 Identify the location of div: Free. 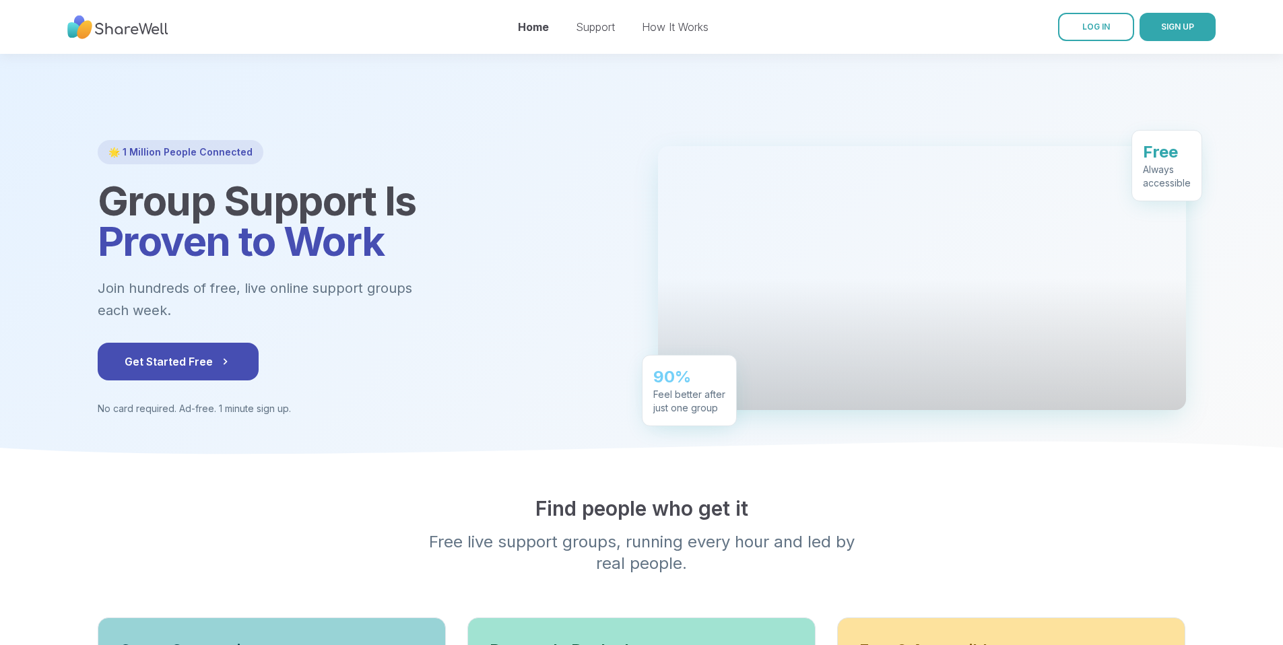
(1167, 152).